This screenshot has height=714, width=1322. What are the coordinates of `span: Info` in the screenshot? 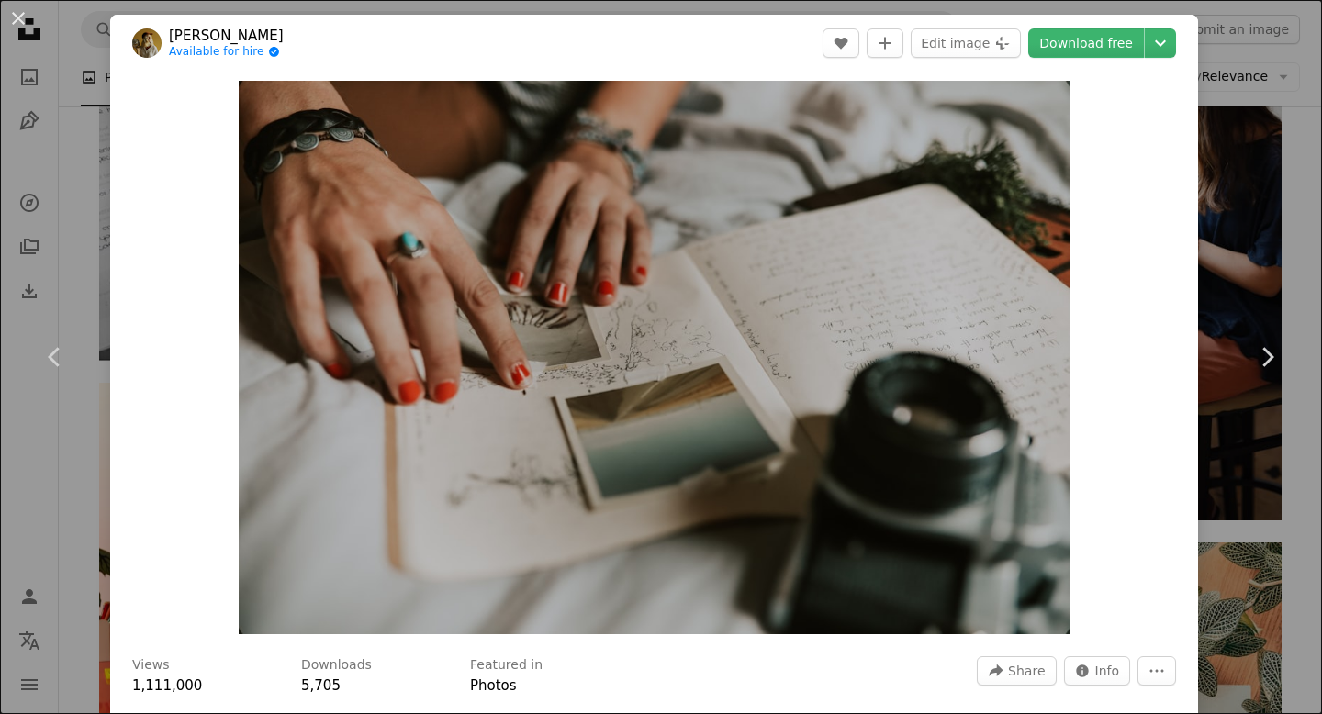 It's located at (1107, 671).